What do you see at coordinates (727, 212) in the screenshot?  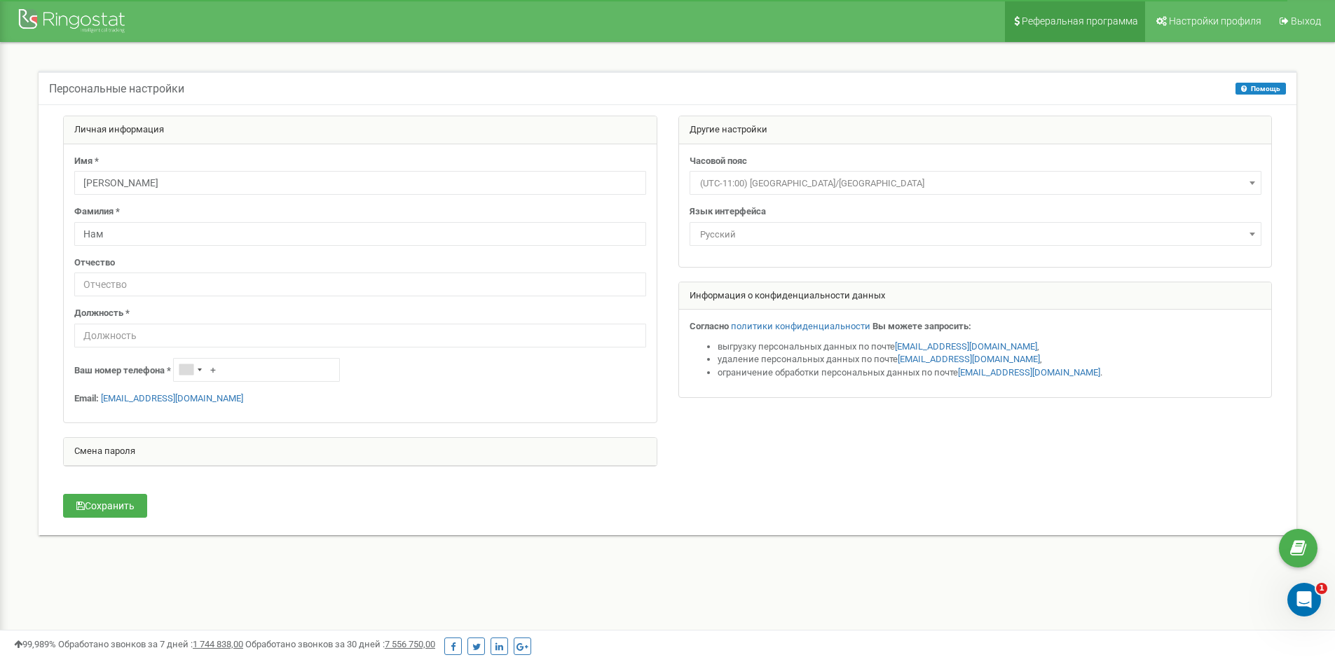 I see `label: Язык интерфейса` at bounding box center [727, 212].